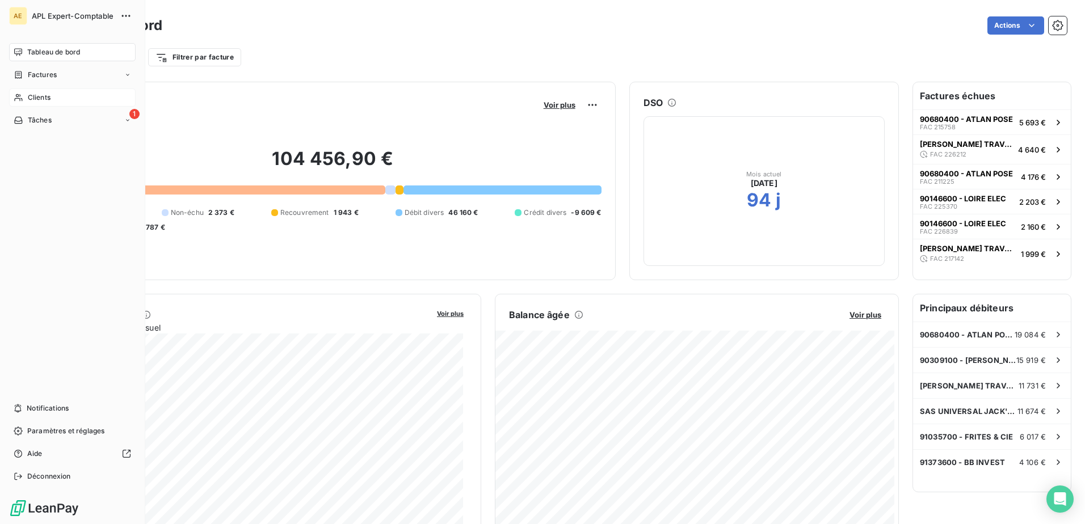  I want to click on span: 1, so click(135, 114).